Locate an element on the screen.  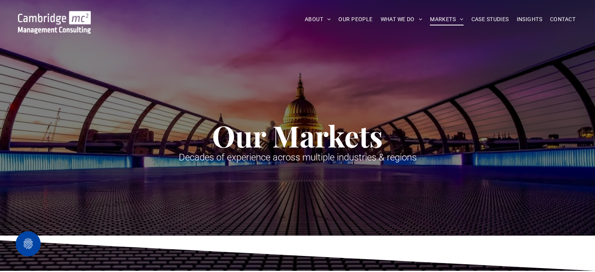
a: ABOUT is located at coordinates (318, 19).